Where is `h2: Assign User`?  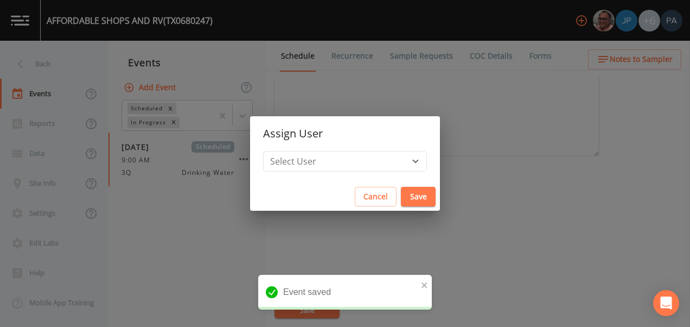 h2: Assign User is located at coordinates (345, 133).